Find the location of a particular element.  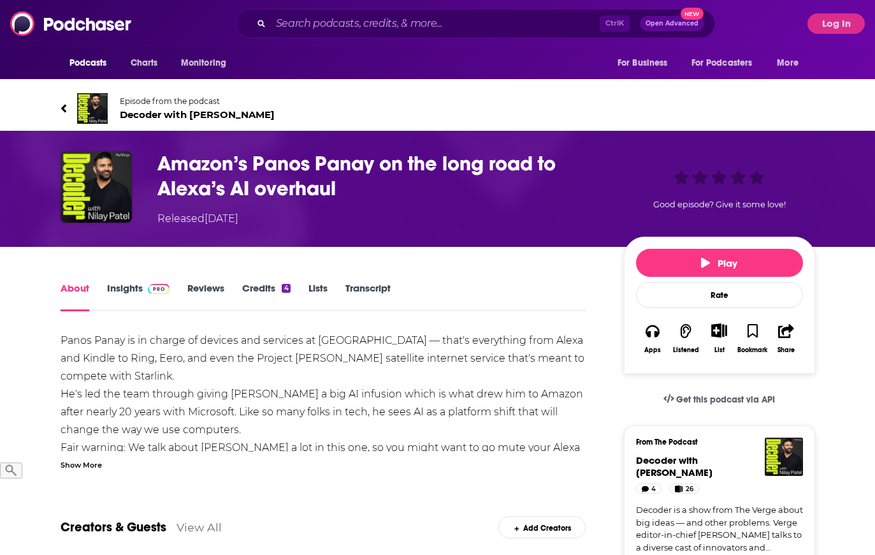

span: Ctrl K is located at coordinates (615, 24).